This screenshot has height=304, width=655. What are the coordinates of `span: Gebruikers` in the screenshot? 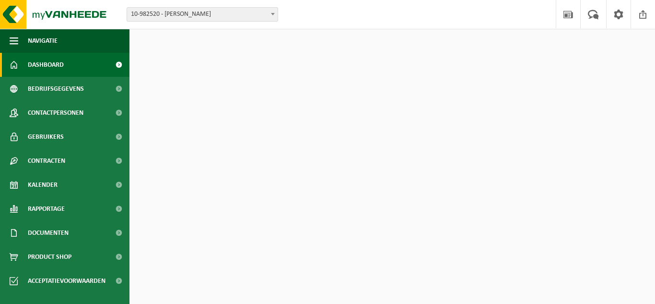 It's located at (46, 137).